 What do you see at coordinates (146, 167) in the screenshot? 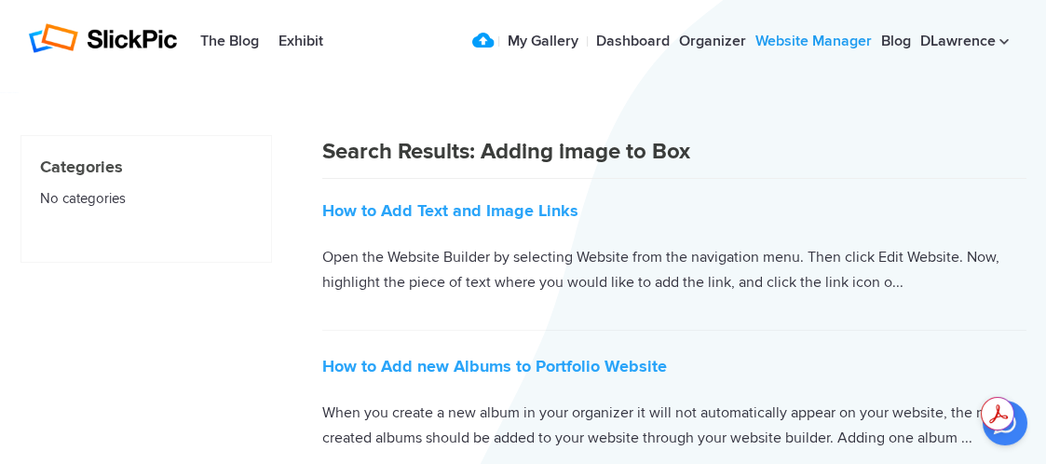
I see `h4: Categories` at bounding box center [146, 167].